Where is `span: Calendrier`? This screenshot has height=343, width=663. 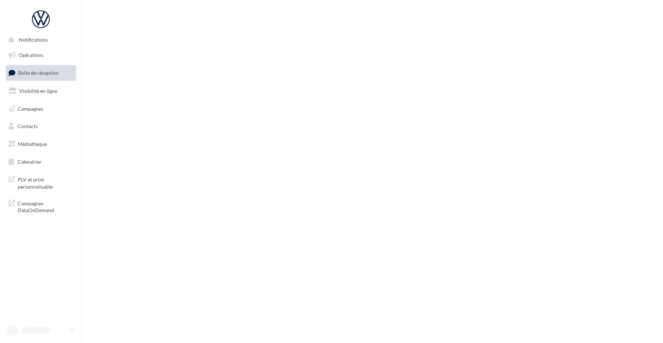 span: Calendrier is located at coordinates (30, 161).